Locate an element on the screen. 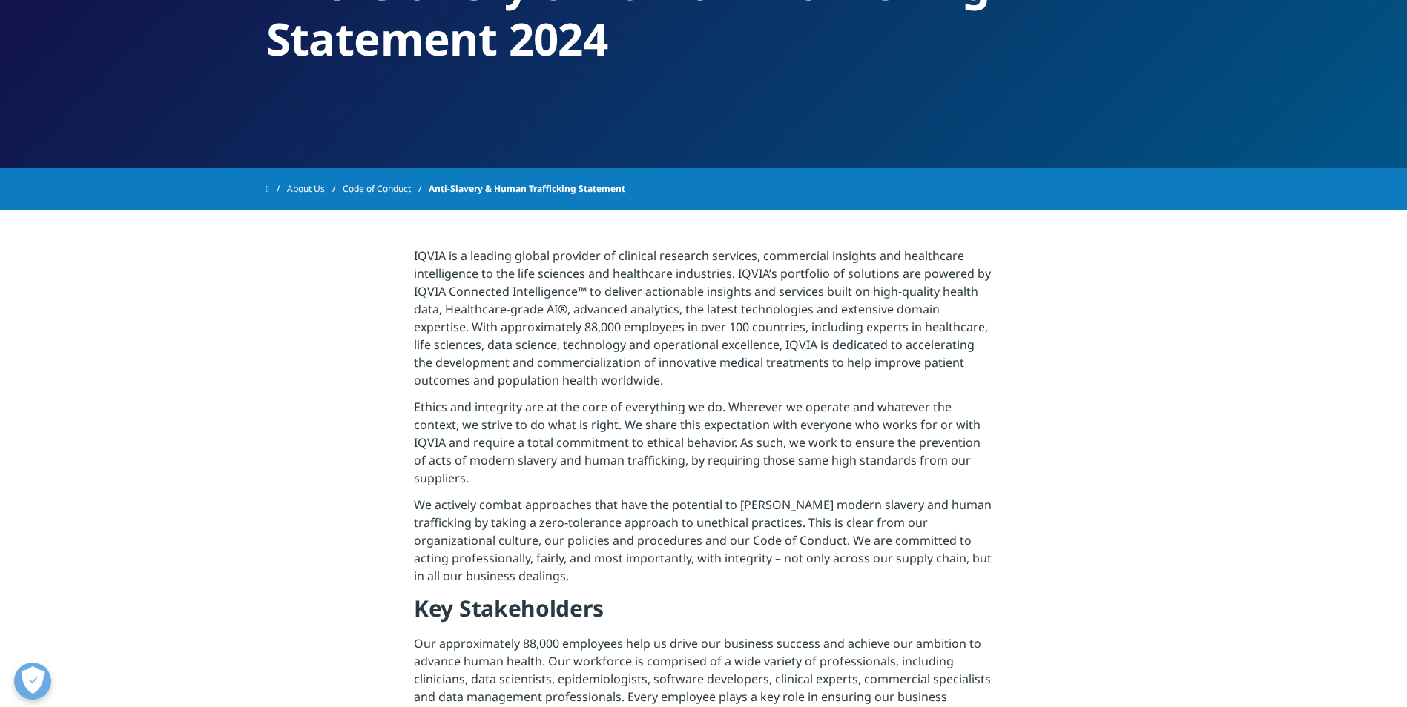 Image resolution: width=1407 pixels, height=707 pixels. a: About Us is located at coordinates (314, 189).